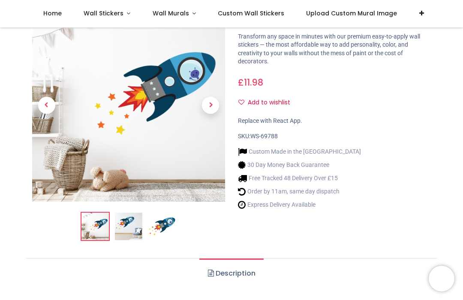 The image size is (463, 300). Describe the element at coordinates (52, 13) in the screenshot. I see `span: Home` at that location.